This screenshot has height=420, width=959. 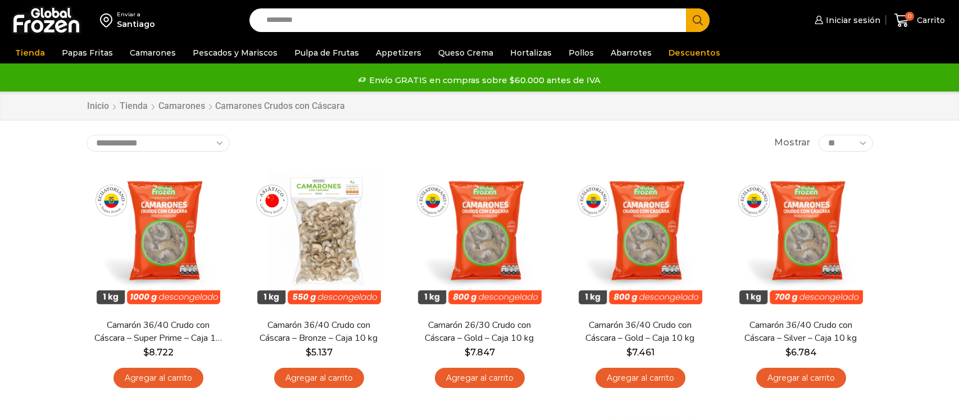 I want to click on a: Iniciar sesión, so click(x=846, y=20).